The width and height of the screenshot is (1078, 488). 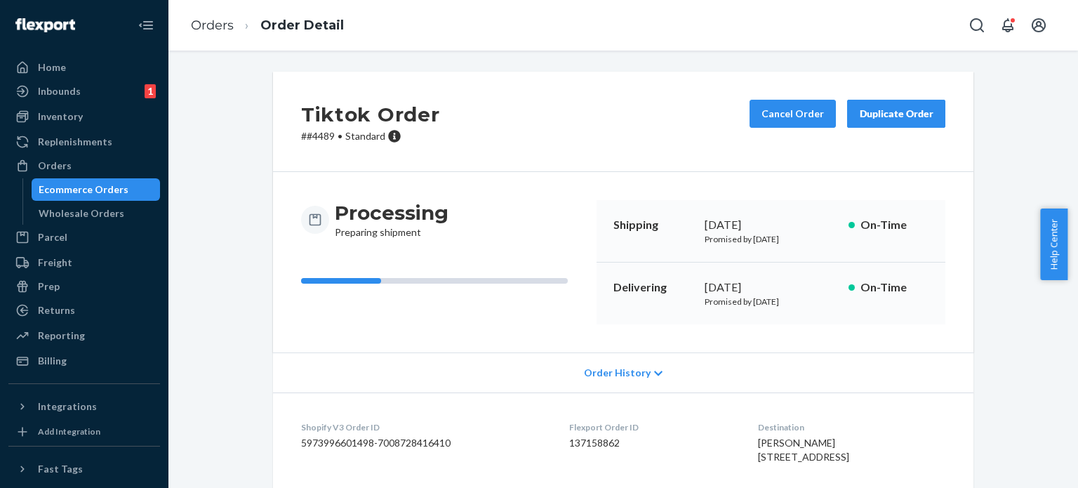 What do you see at coordinates (84, 262) in the screenshot?
I see `a: Freight` at bounding box center [84, 262].